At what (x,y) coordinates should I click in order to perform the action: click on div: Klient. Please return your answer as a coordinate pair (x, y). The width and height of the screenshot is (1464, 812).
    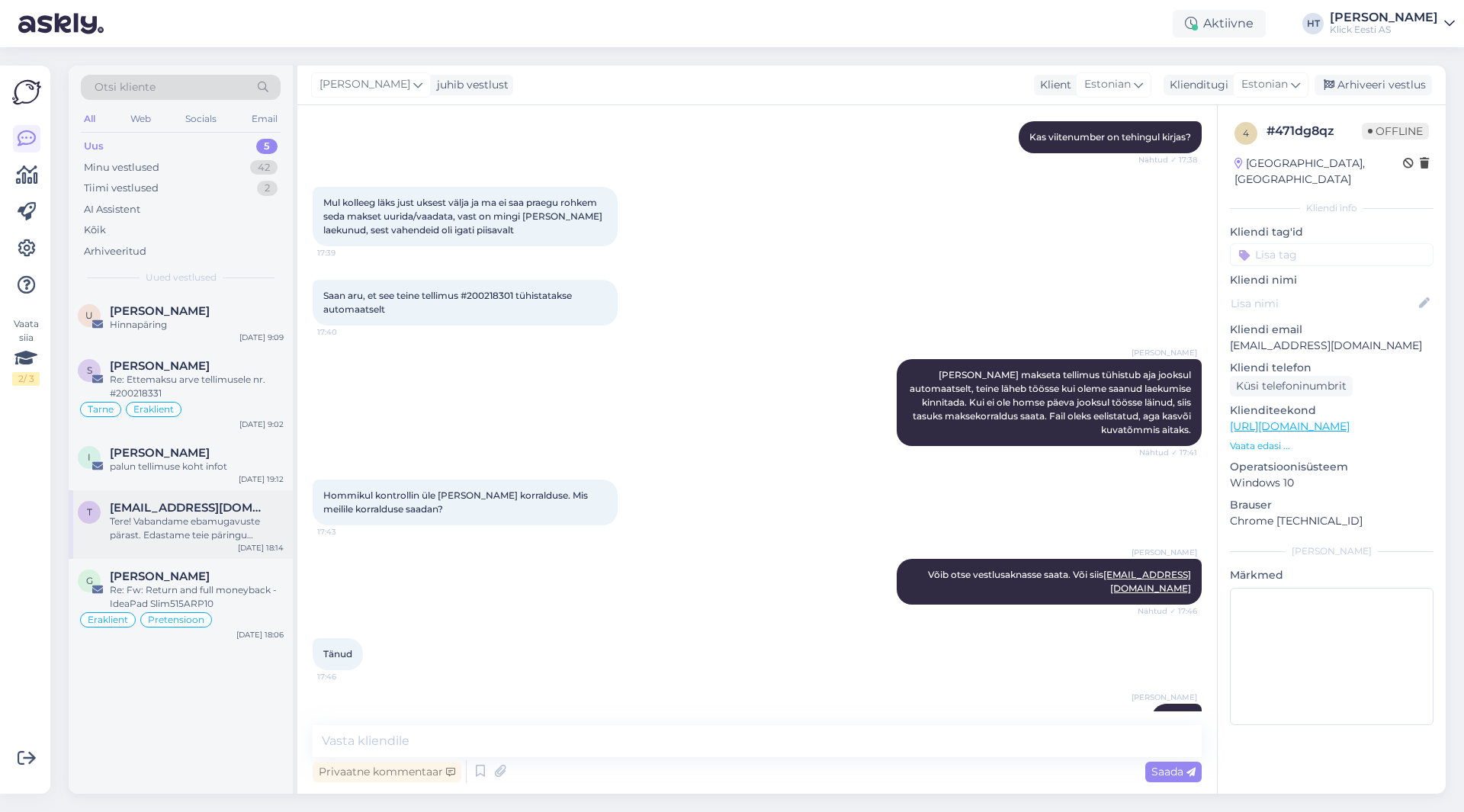
    Looking at the image, I should click on (1053, 84).